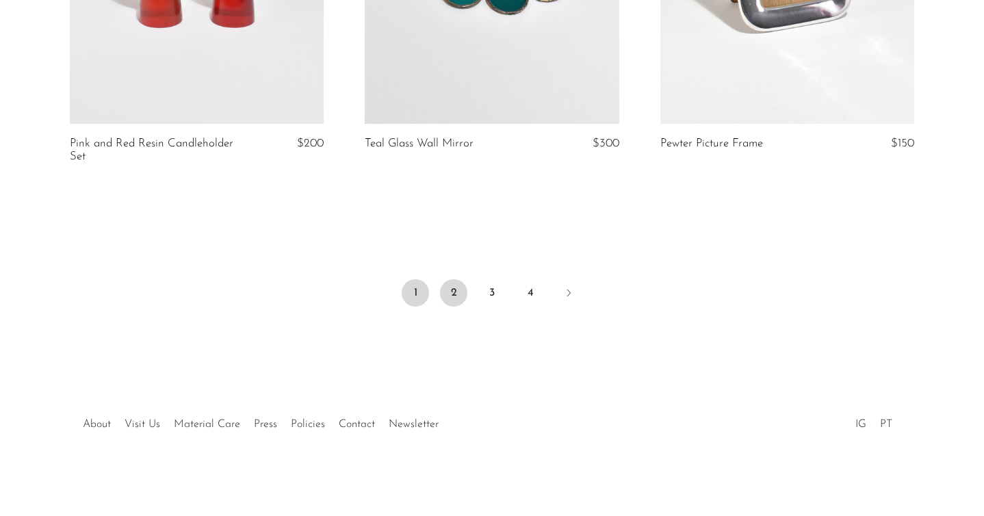 The width and height of the screenshot is (984, 516). I want to click on a: 2, so click(454, 293).